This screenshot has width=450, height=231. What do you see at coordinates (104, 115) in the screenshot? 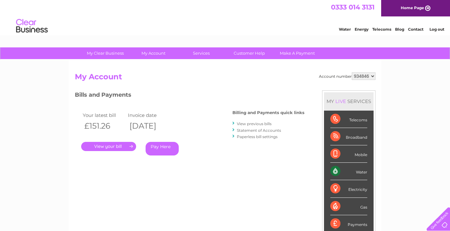
I see `td: Your latest bill` at bounding box center [104, 115].